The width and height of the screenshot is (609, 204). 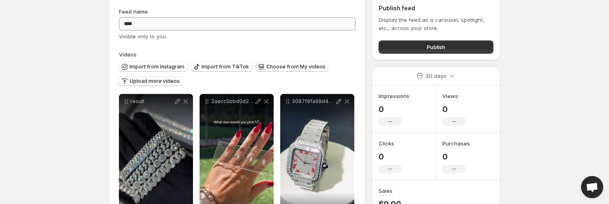 I want to click on span: Visible only to you., so click(x=143, y=36).